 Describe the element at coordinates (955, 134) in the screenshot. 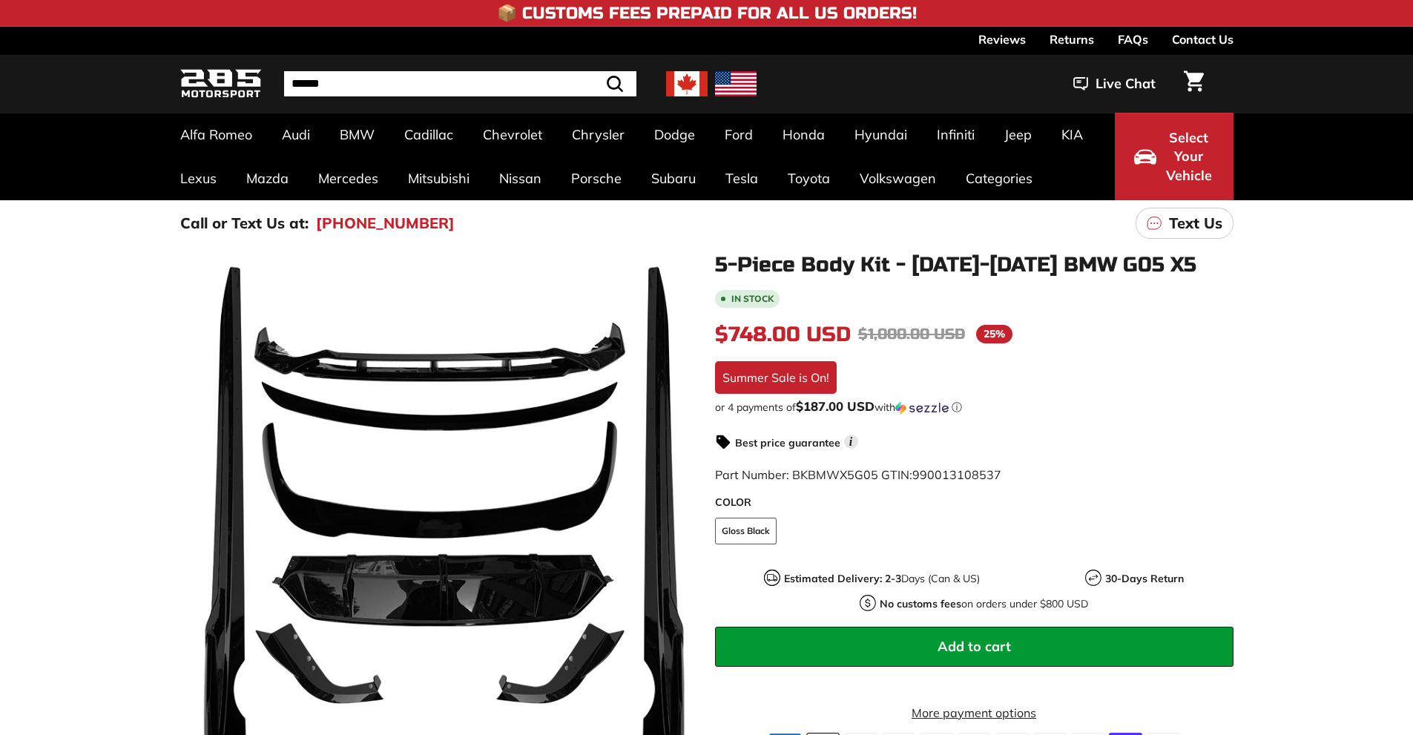

I see `a: Infiniti` at that location.